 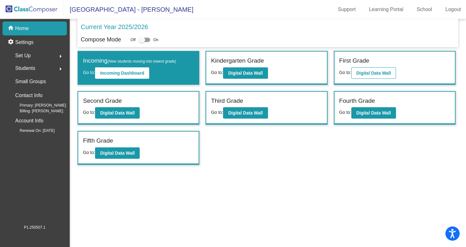 What do you see at coordinates (24, 42) in the screenshot?
I see `p: Settings` at bounding box center [24, 42].